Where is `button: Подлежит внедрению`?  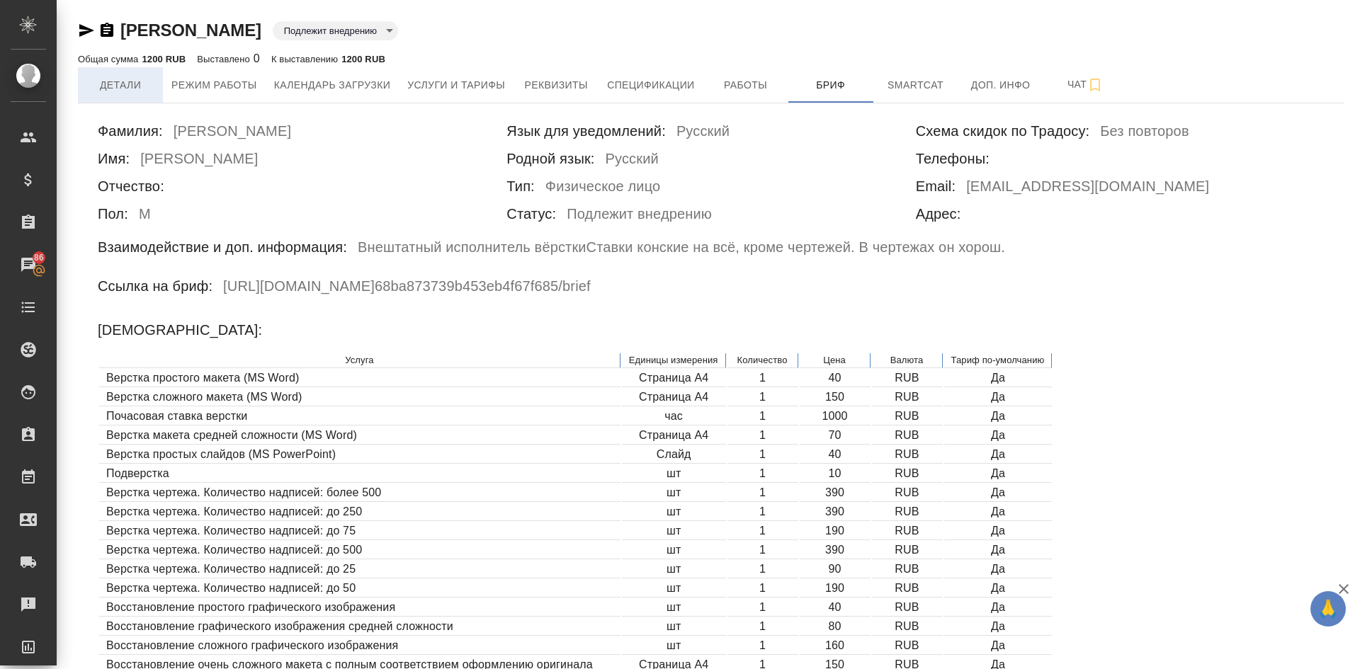 button: Подлежит внедрению is located at coordinates (330, 30).